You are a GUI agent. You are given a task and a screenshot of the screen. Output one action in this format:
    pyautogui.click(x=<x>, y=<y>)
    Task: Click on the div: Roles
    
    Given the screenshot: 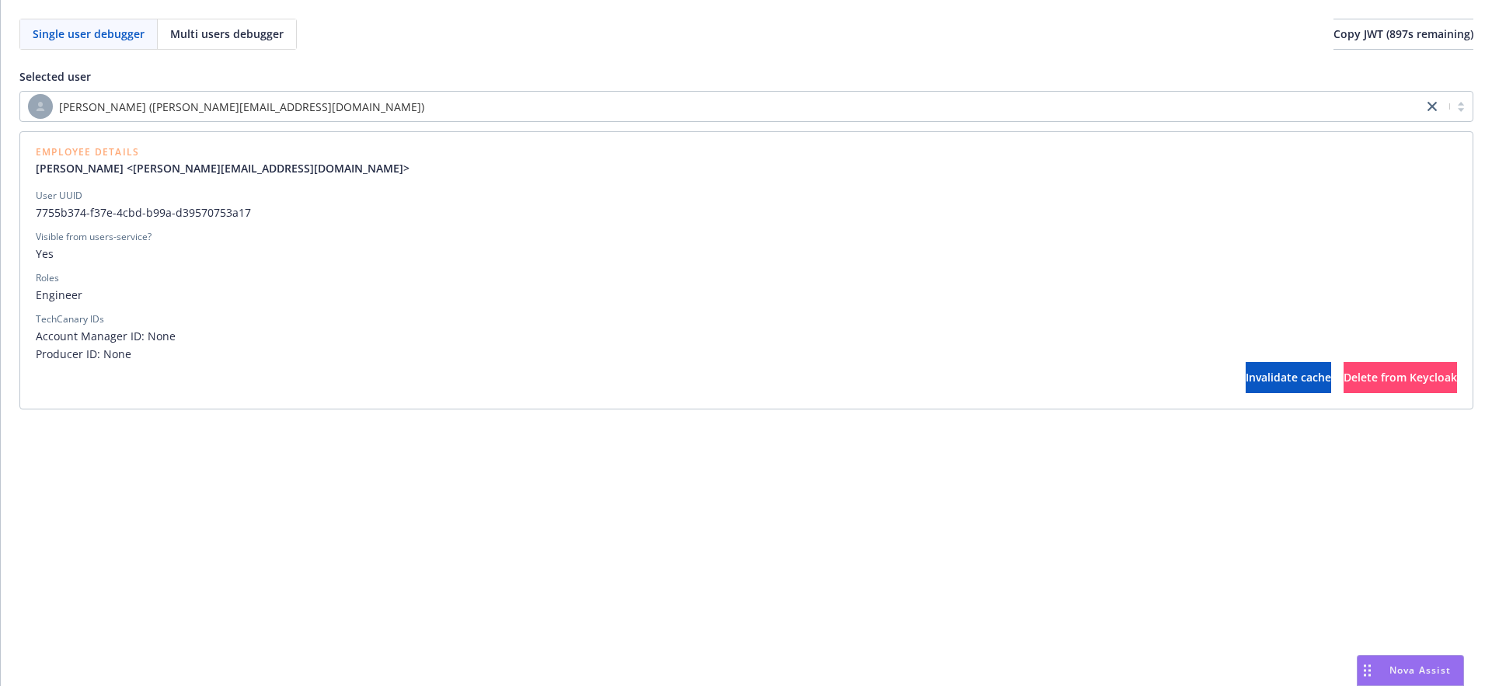 What is the action you would take?
    pyautogui.click(x=47, y=278)
    